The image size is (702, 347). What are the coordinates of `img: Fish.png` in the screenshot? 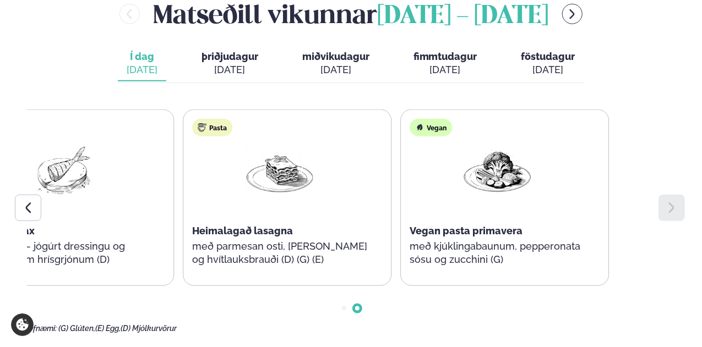 It's located at (62, 171).